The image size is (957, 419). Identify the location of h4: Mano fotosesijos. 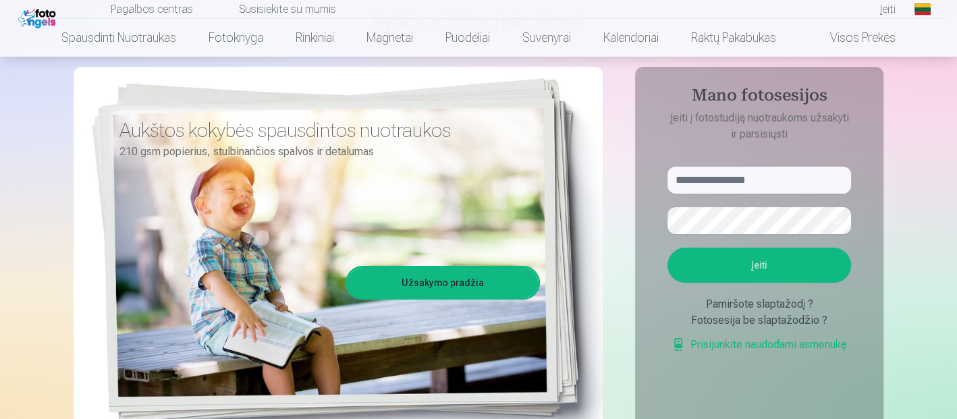
(759, 98).